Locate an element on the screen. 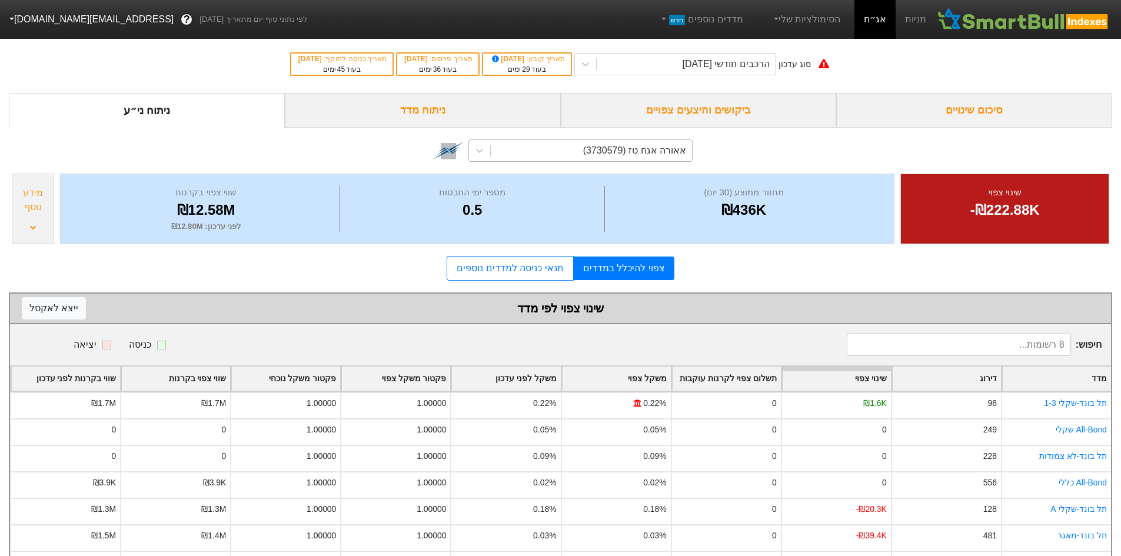 The width and height of the screenshot is (1121, 556). div: 98 is located at coordinates (992, 403).